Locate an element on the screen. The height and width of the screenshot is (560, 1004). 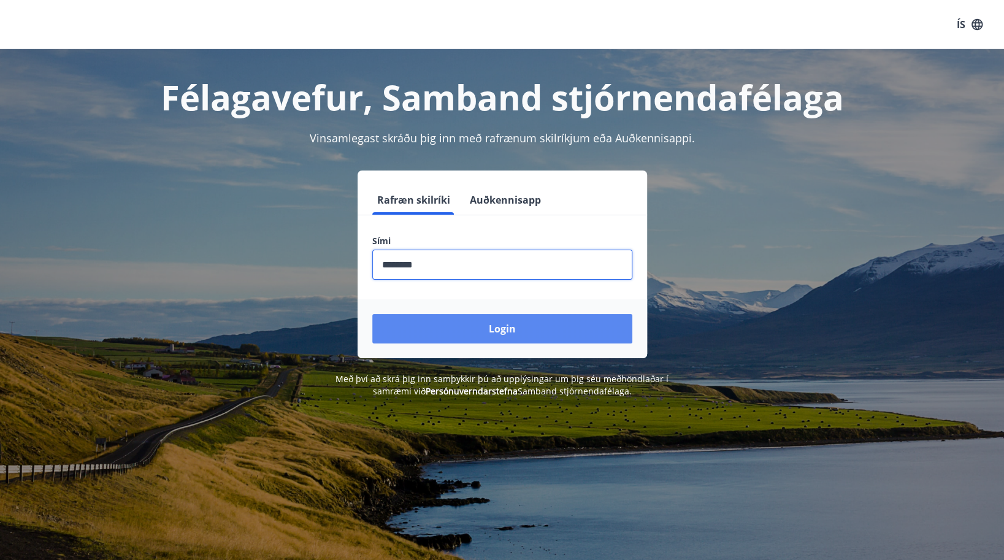
h1: Félagavefur, Samband stjórnendafélaga is located at coordinates (502, 97).